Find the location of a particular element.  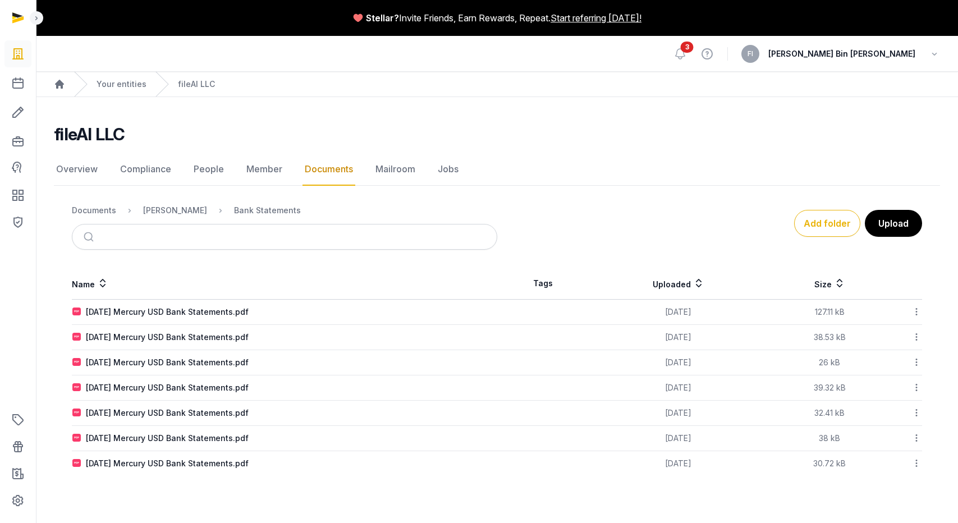

th: Tags is located at coordinates (543, 284).